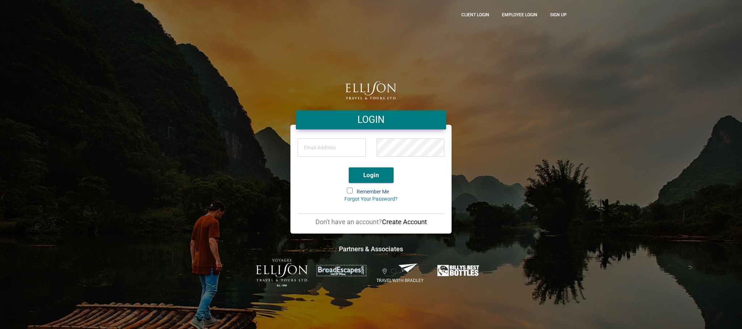 The height and width of the screenshot is (329, 742). Describe the element at coordinates (371, 222) in the screenshot. I see `p: Don't have an account?` at that location.